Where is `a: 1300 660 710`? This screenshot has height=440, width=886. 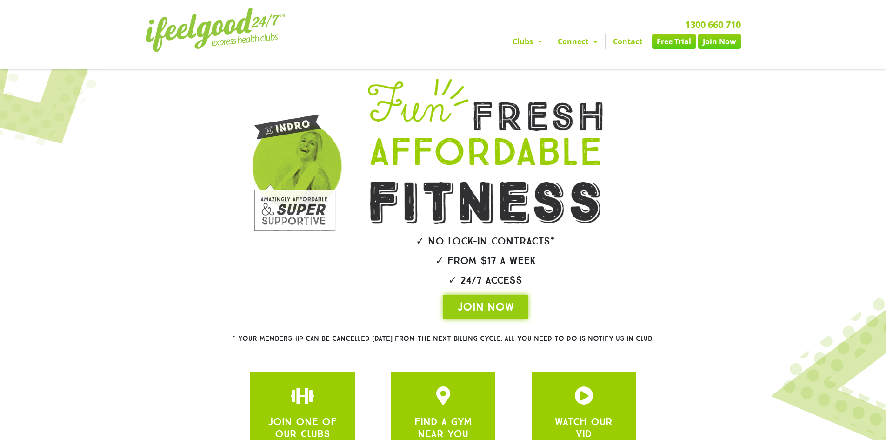
a: 1300 660 710 is located at coordinates (713, 24).